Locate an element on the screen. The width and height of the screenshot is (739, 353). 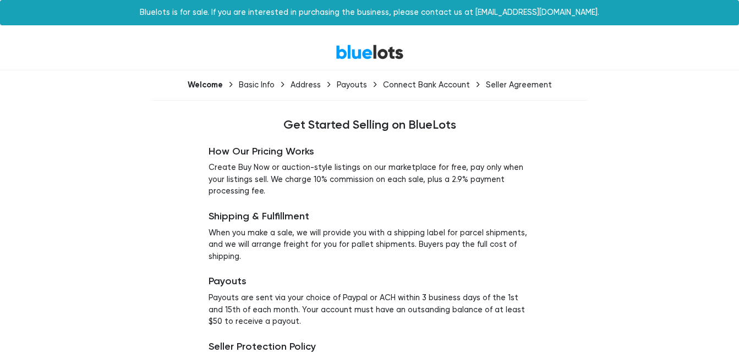
div: Seller Agreement is located at coordinates (519, 85).